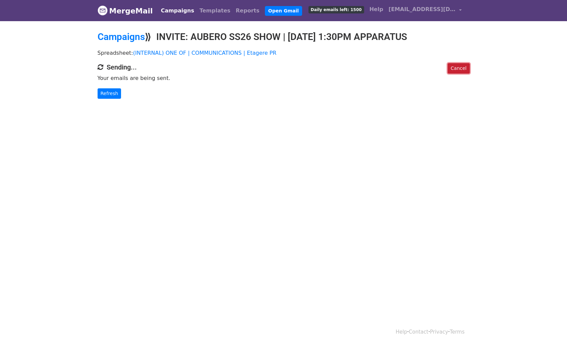  I want to click on a: Open Gmail, so click(284, 11).